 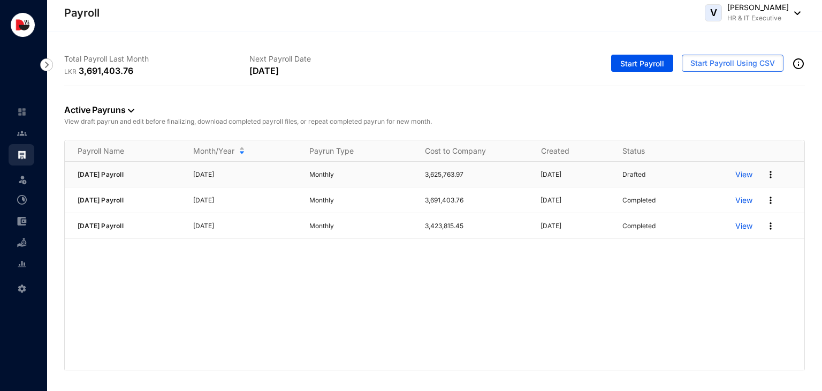 I want to click on th: Payrun Type, so click(x=354, y=151).